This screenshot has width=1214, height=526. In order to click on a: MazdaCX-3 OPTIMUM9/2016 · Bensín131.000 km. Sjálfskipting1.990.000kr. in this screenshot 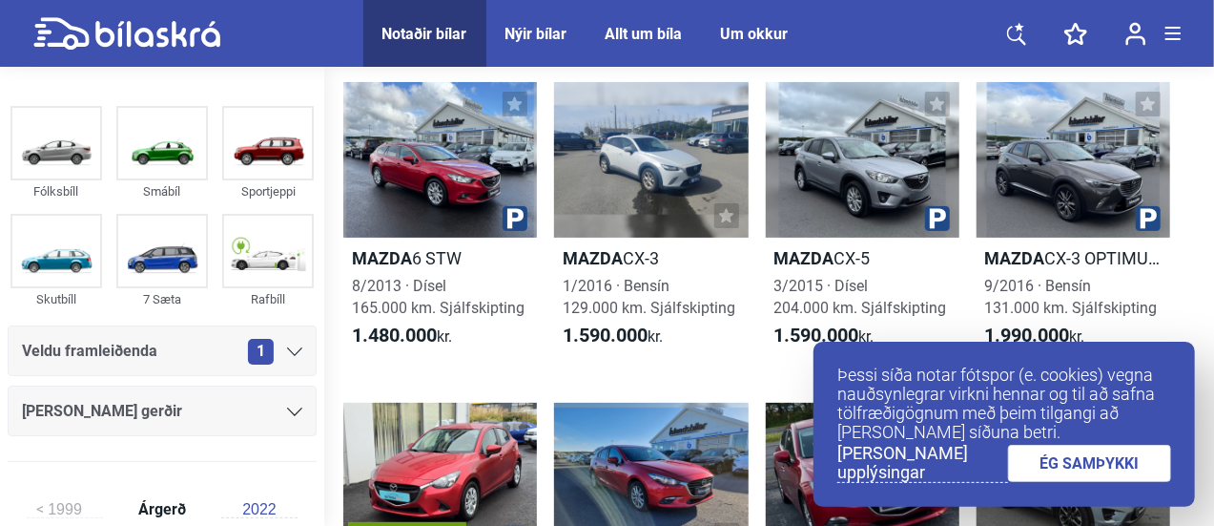, I will do `click(1073, 223)`.